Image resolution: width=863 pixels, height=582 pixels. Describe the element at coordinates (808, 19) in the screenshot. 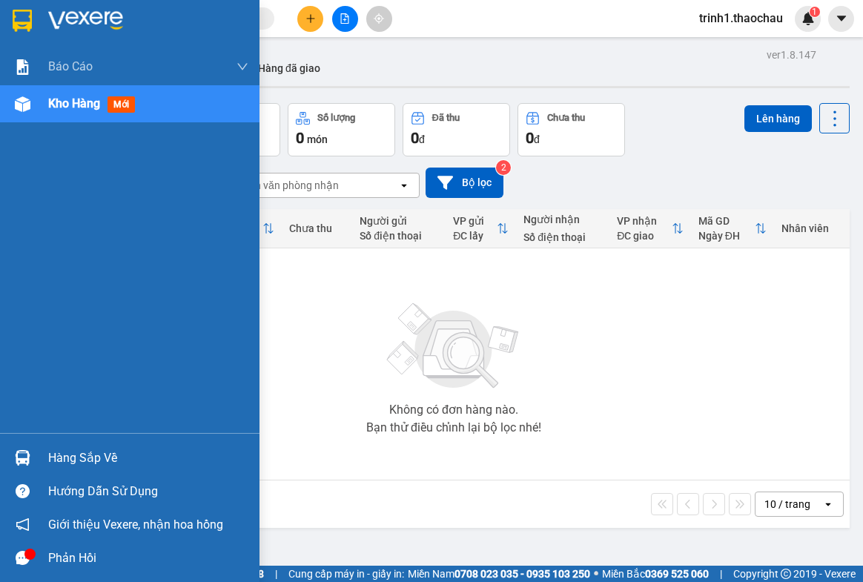

I see `img: icon-new-feature` at that location.